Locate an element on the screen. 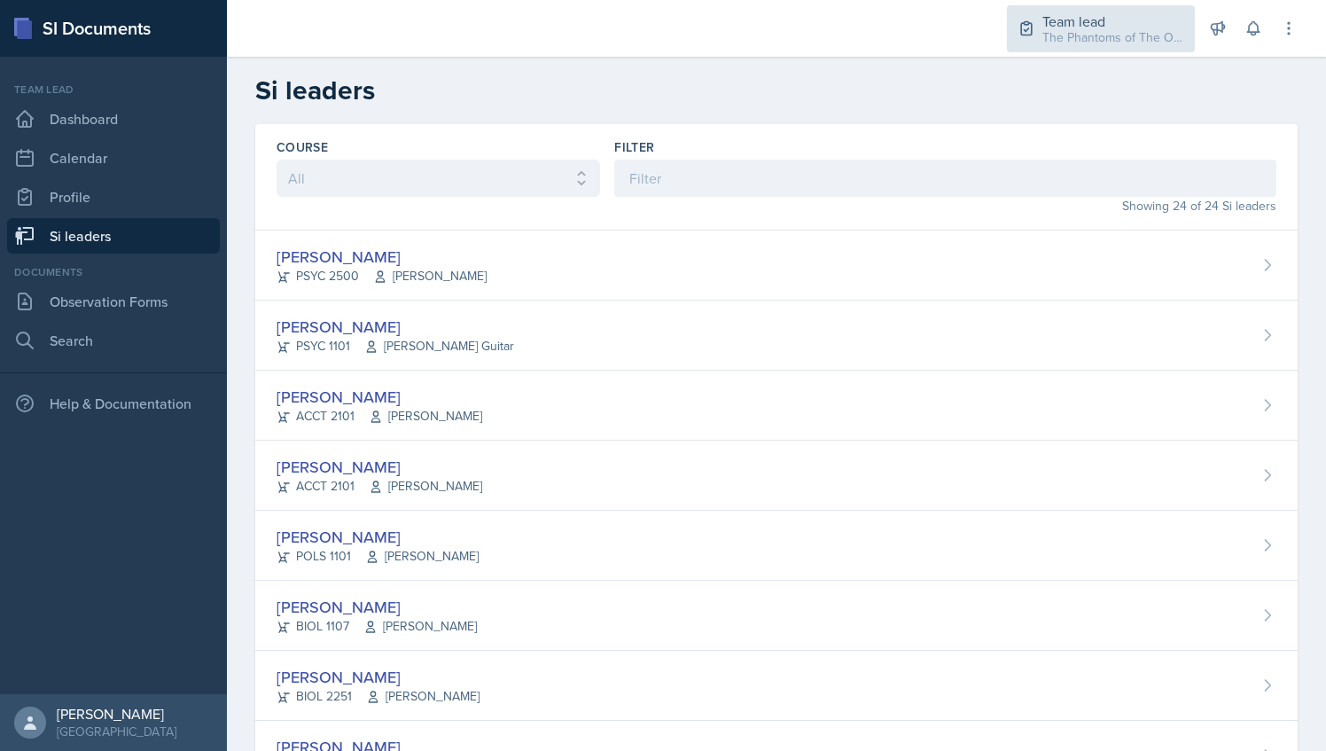 The image size is (1326, 751). a: Profile is located at coordinates (113, 197).